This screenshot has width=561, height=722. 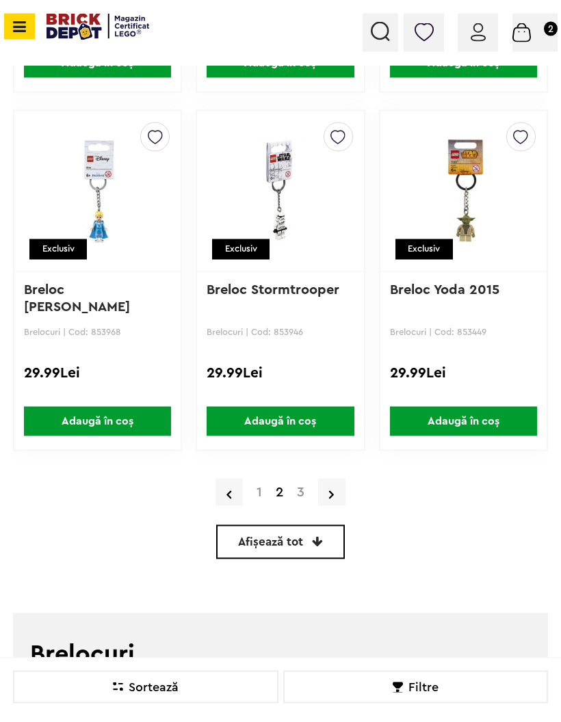 What do you see at coordinates (300, 492) in the screenshot?
I see `a: 3` at bounding box center [300, 492].